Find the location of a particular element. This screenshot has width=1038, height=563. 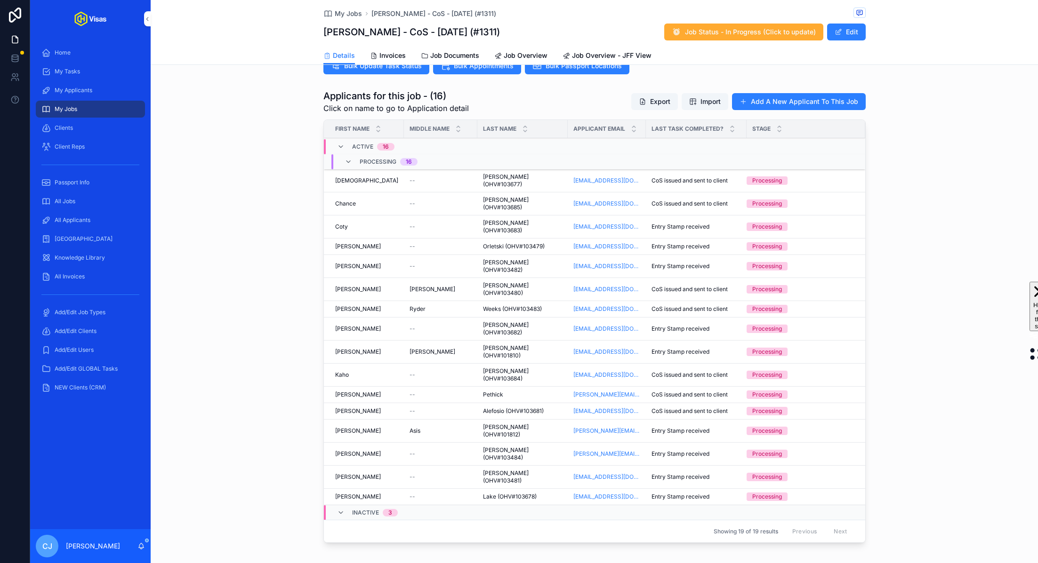

a: Invoices is located at coordinates (388, 56).